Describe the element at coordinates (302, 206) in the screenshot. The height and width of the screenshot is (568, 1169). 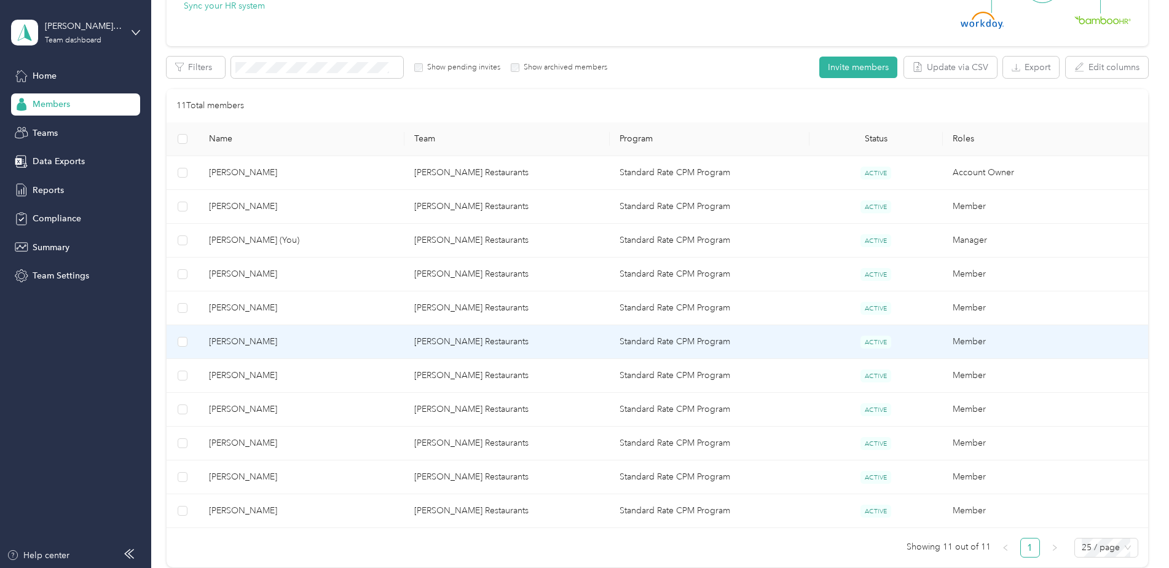
I see `td: Martin Jacoub` at that location.